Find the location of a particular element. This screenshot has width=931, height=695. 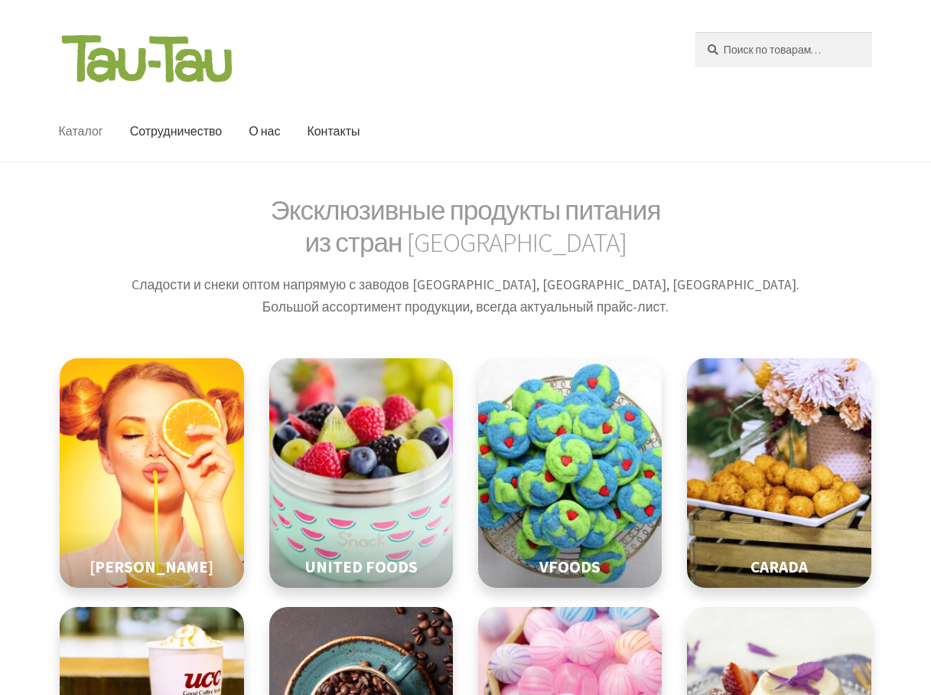

img: Tau-Tau is located at coordinates (147, 58).